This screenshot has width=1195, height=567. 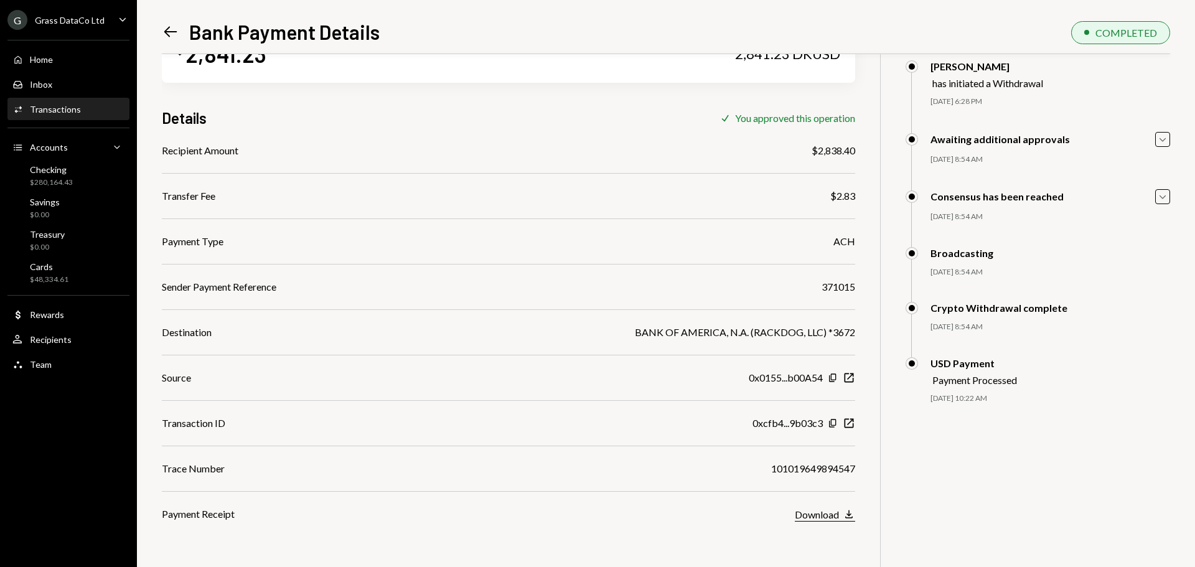 I want to click on div: Destination, so click(x=187, y=332).